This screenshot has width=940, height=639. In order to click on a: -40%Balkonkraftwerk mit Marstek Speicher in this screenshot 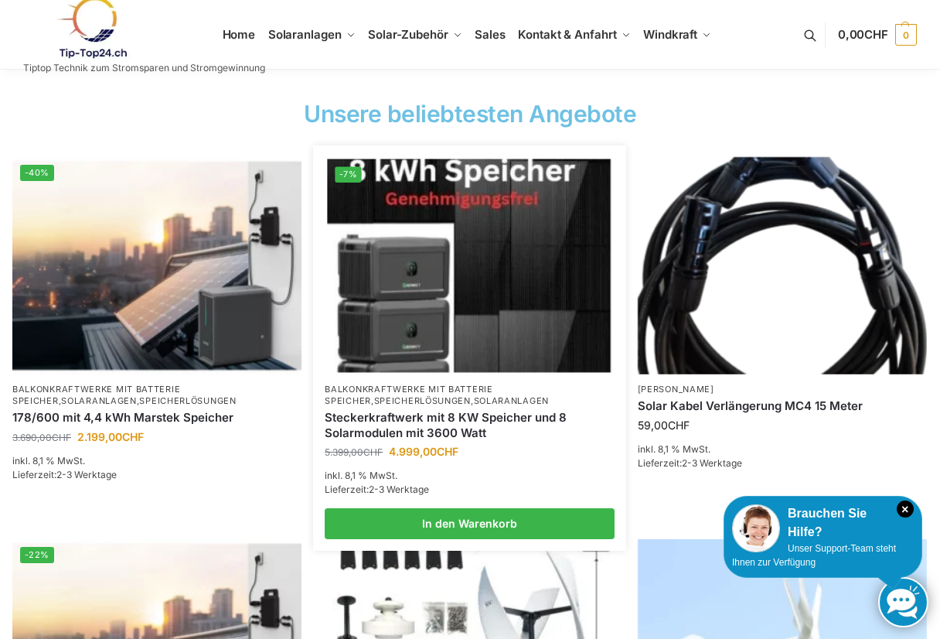, I will do `click(157, 265)`.